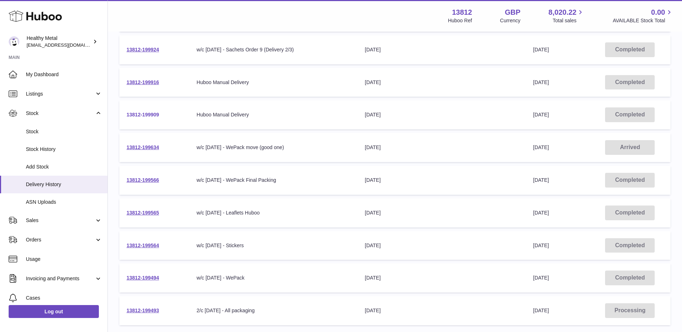  I want to click on span: Delivery History, so click(64, 184).